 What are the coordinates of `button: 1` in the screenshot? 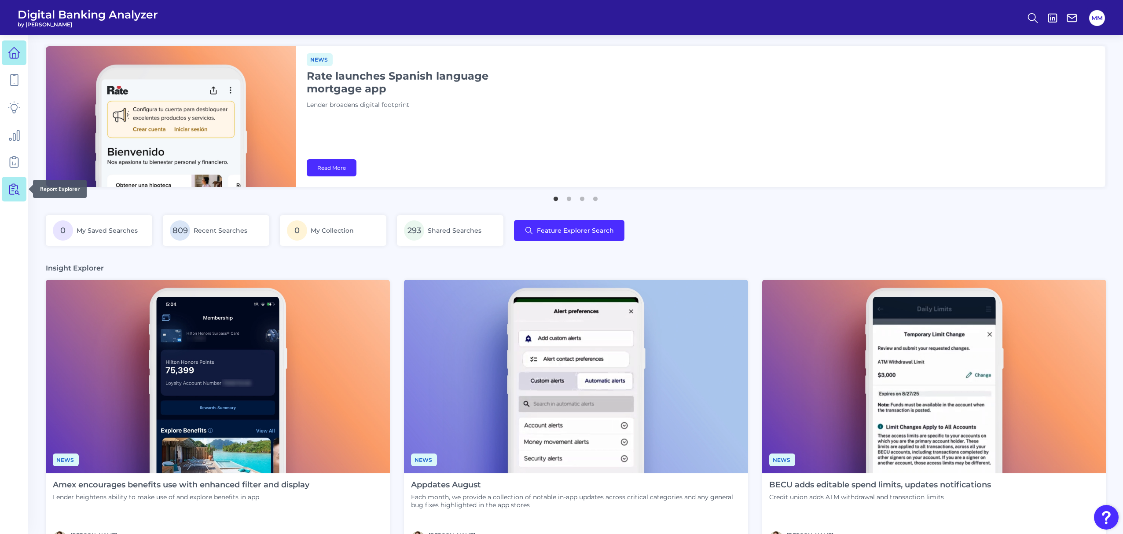 It's located at (556, 197).